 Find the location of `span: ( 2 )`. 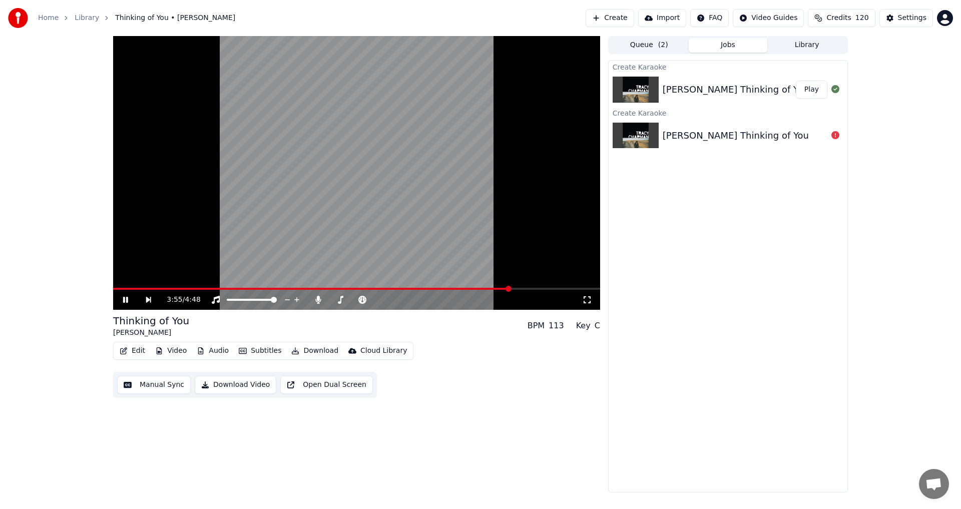

span: ( 2 ) is located at coordinates (664, 45).